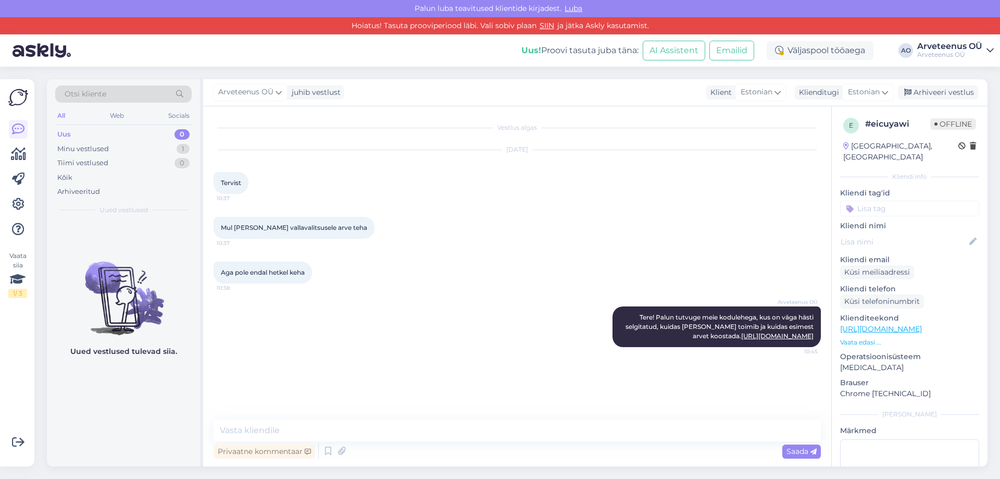 Image resolution: width=1000 pixels, height=479 pixels. Describe the element at coordinates (953, 124) in the screenshot. I see `span: Offline` at that location.